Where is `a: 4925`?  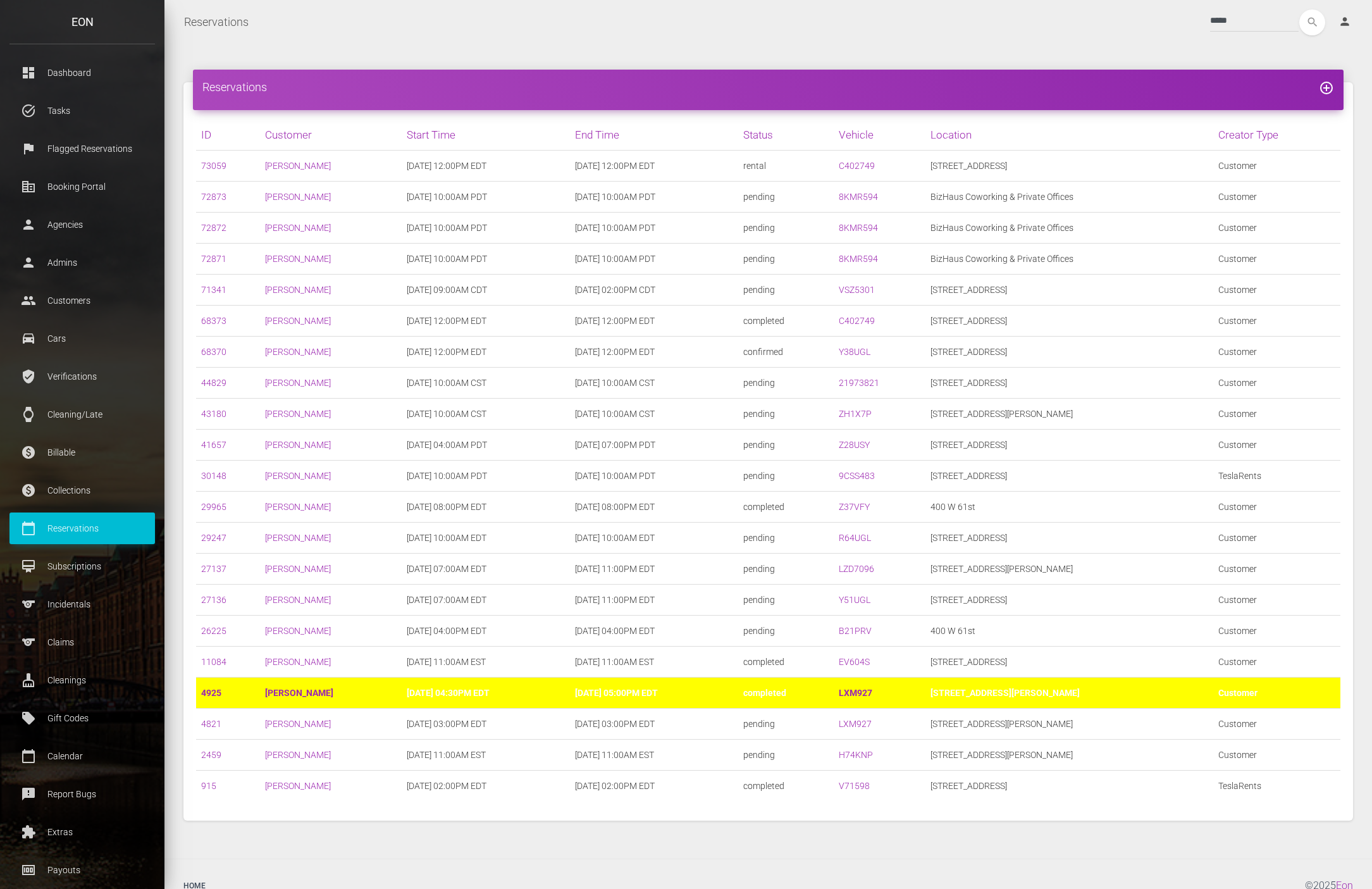 a: 4925 is located at coordinates (211, 693).